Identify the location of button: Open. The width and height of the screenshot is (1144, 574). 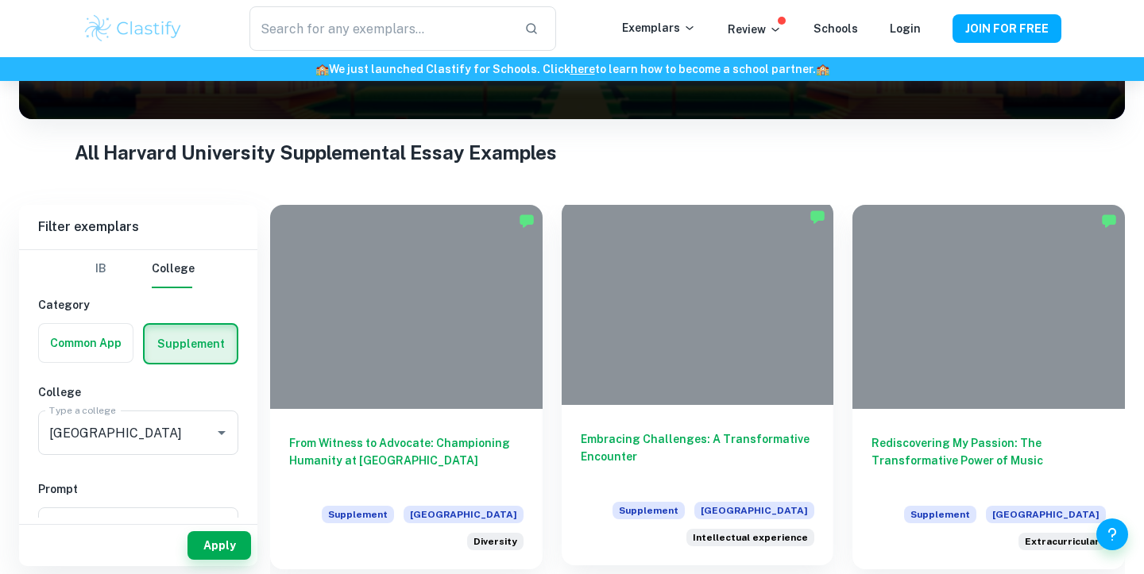
(222, 433).